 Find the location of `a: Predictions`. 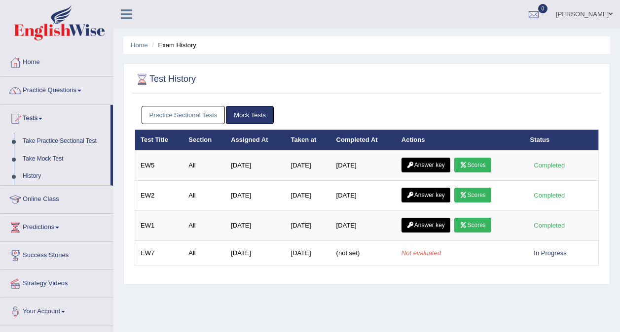

a: Predictions is located at coordinates (57, 226).